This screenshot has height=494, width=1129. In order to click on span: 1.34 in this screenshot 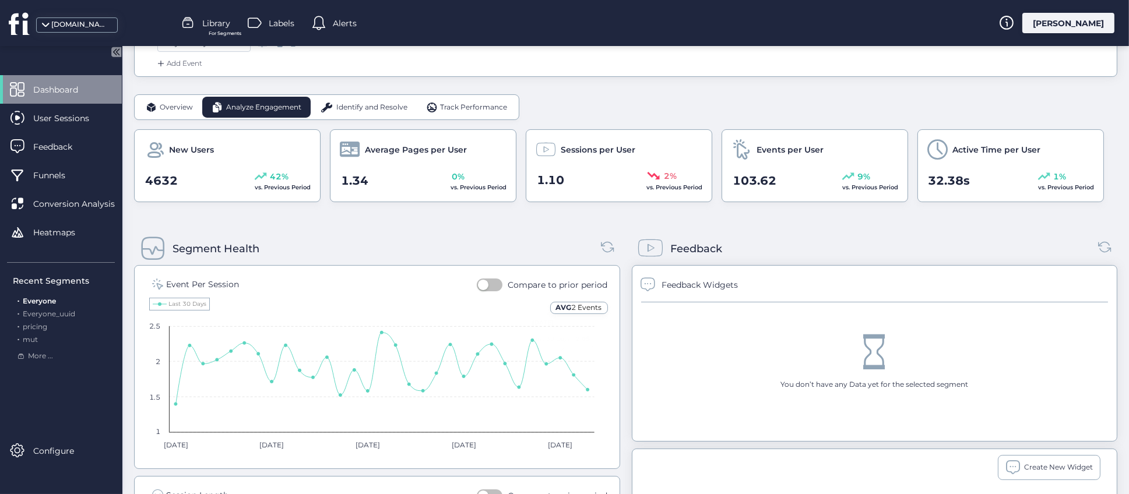, I will do `click(354, 181)`.